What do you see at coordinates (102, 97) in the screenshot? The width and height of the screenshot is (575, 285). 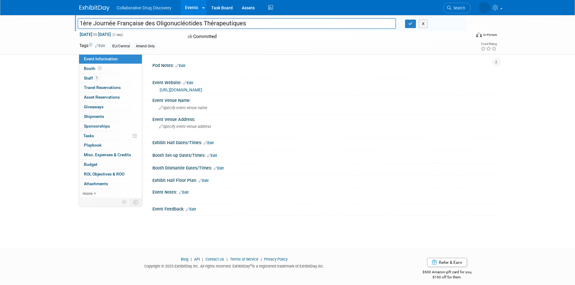 I see `span: Asset Reservations` at bounding box center [102, 97].